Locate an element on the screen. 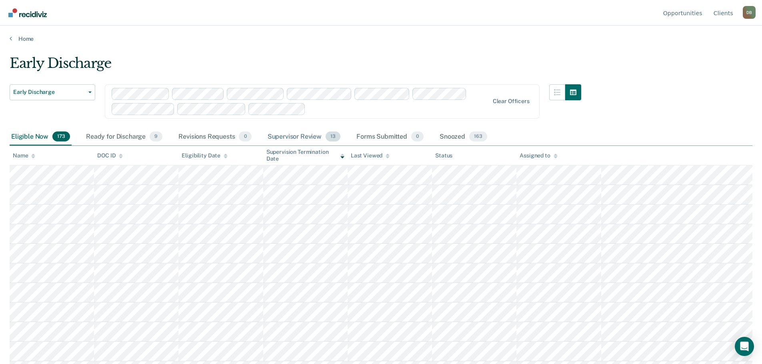  button: Profile dropdown button is located at coordinates (749, 12).